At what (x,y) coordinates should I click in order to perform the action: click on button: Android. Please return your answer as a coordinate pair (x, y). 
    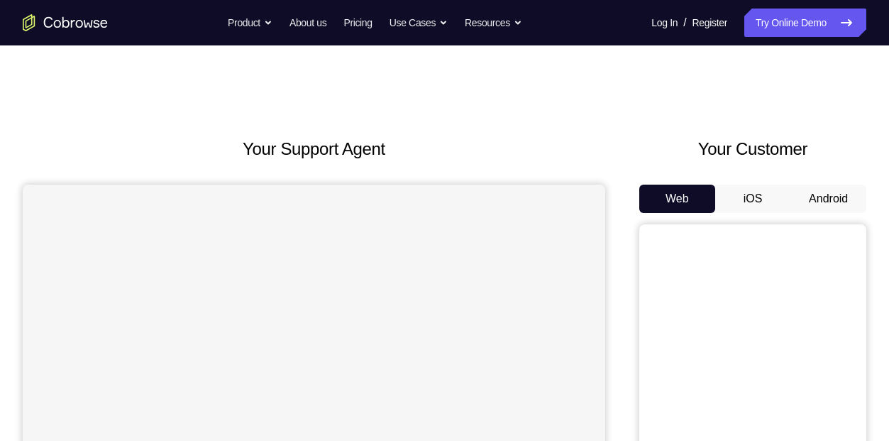
    Looking at the image, I should click on (828, 199).